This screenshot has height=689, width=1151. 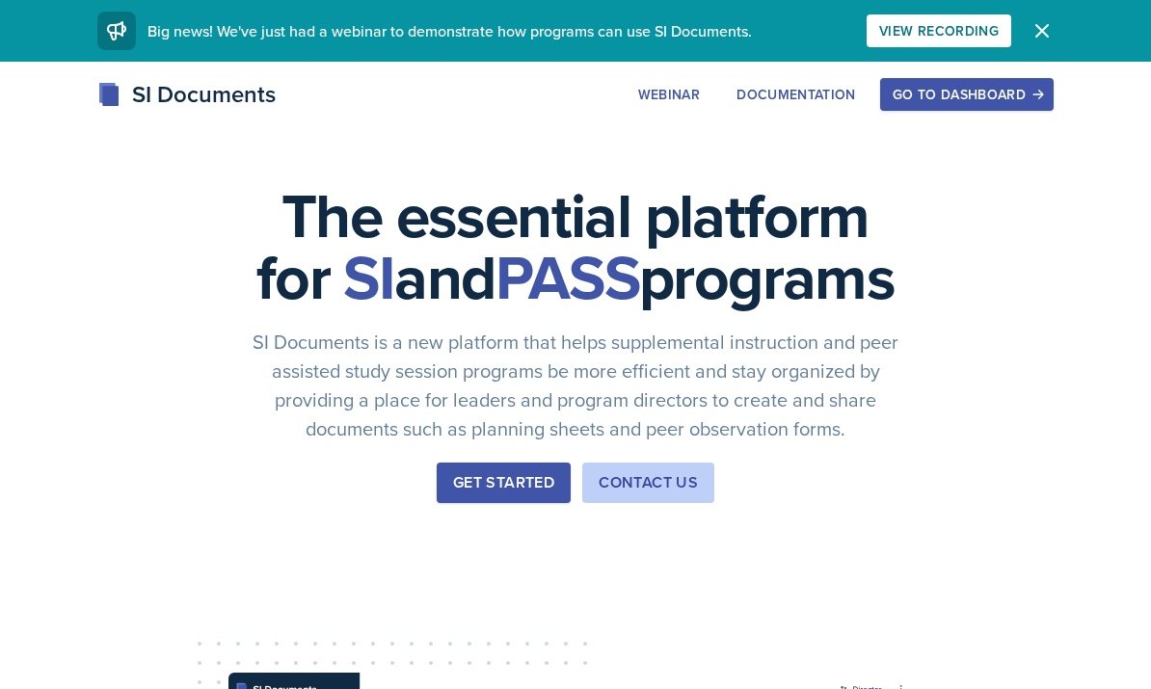 What do you see at coordinates (966, 94) in the screenshot?
I see `button: Go to Dashboard` at bounding box center [966, 94].